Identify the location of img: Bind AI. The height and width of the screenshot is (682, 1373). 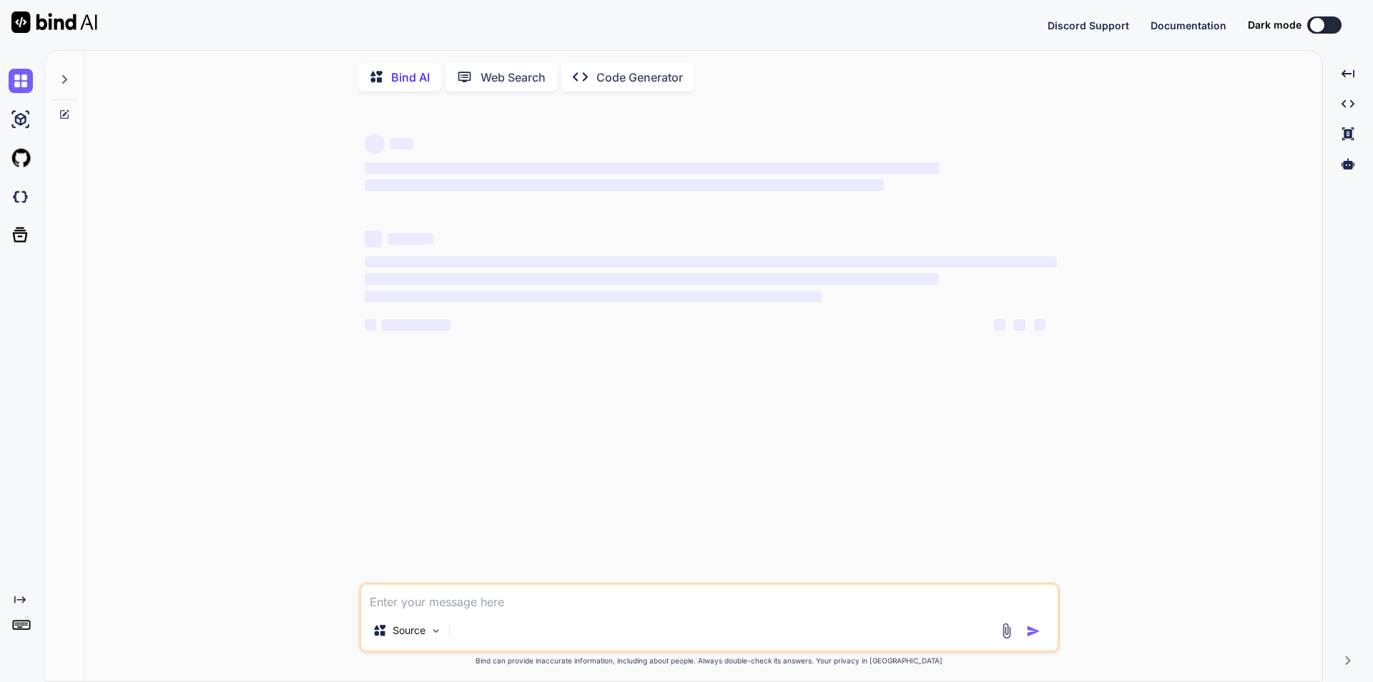
(54, 22).